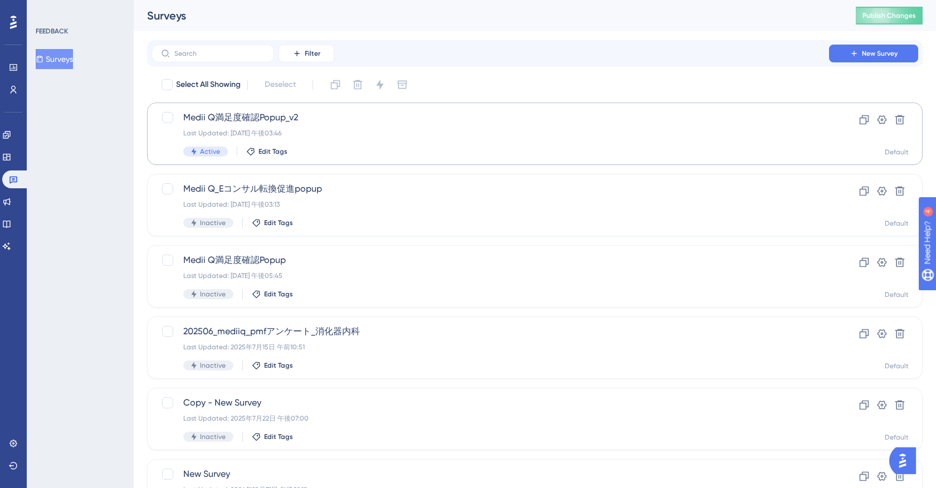 Image resolution: width=936 pixels, height=488 pixels. I want to click on div: Last Updated: 2025年7月22日 午後07:00, so click(490, 419).